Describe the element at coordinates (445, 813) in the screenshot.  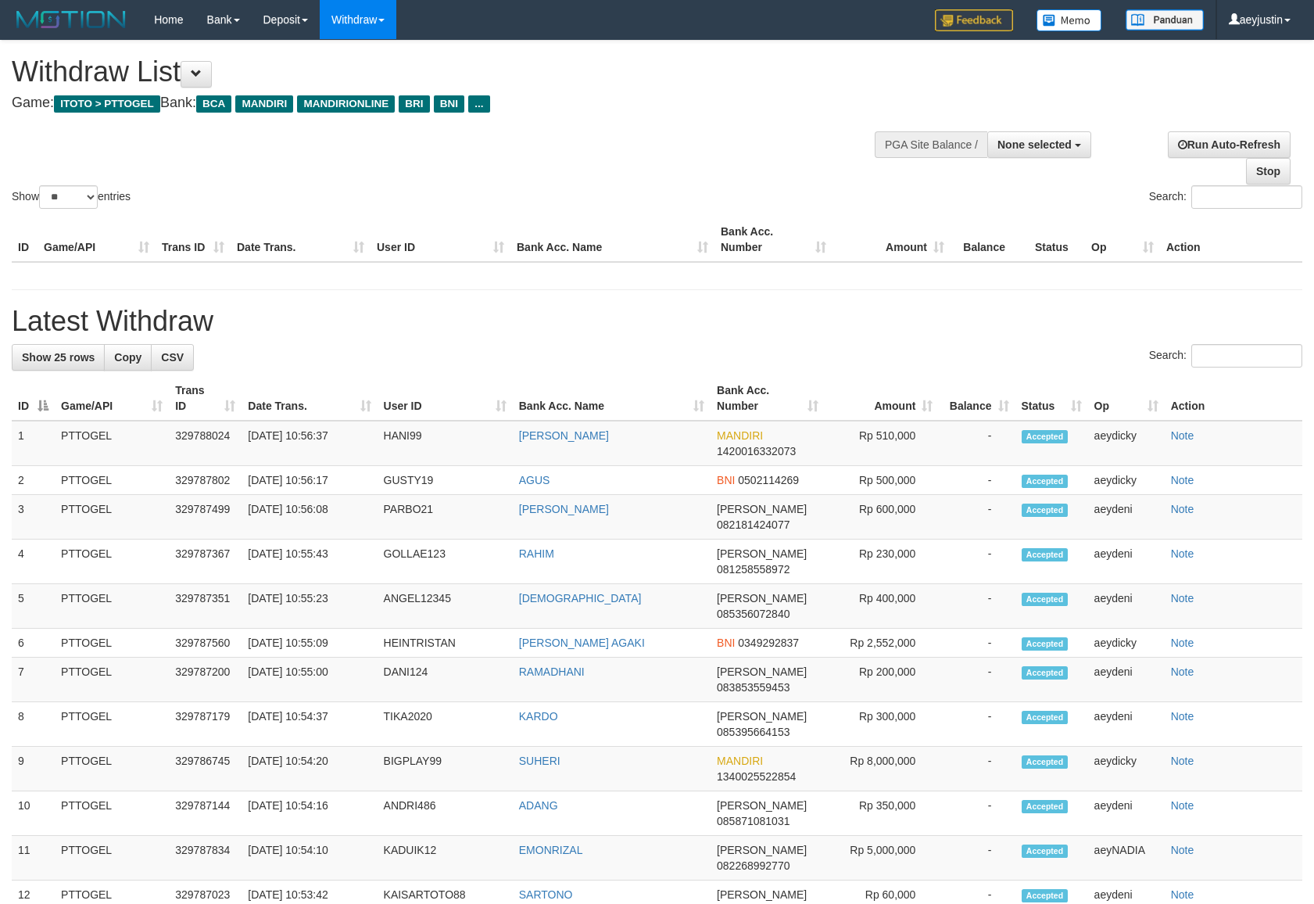
I see `td: ANDRI486` at that location.